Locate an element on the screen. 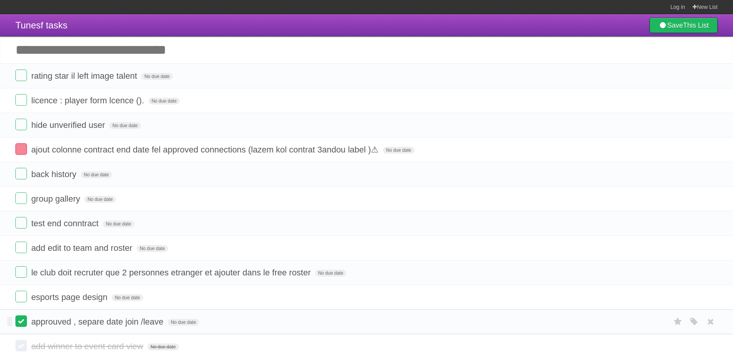 The image size is (733, 353). label: Star task is located at coordinates (678, 322).